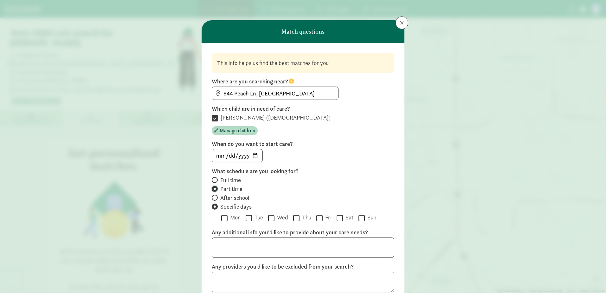  Describe the element at coordinates (236, 207) in the screenshot. I see `span: Specific days` at that location.